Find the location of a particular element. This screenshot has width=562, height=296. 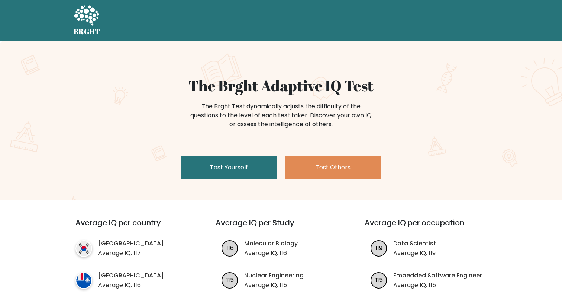

a: Test Yourself is located at coordinates (229, 167).